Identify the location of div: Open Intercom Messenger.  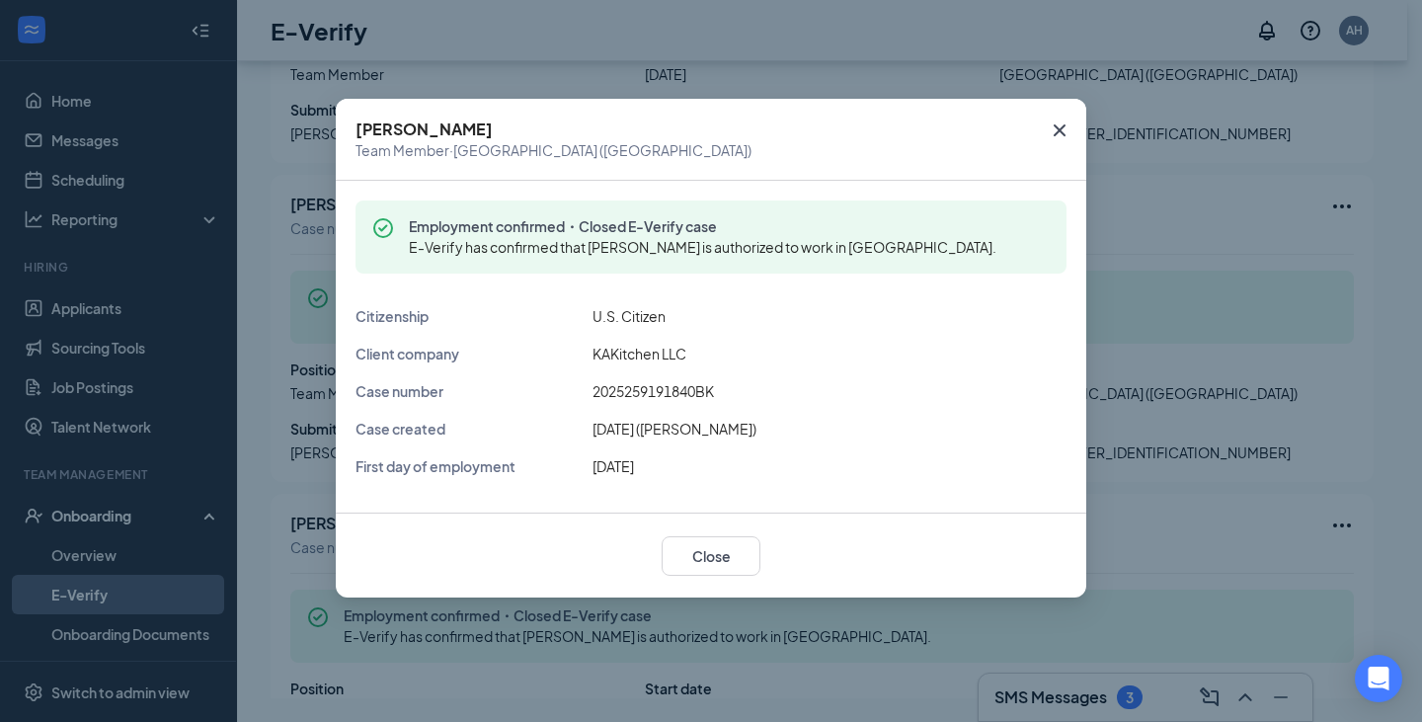
(1378, 678).